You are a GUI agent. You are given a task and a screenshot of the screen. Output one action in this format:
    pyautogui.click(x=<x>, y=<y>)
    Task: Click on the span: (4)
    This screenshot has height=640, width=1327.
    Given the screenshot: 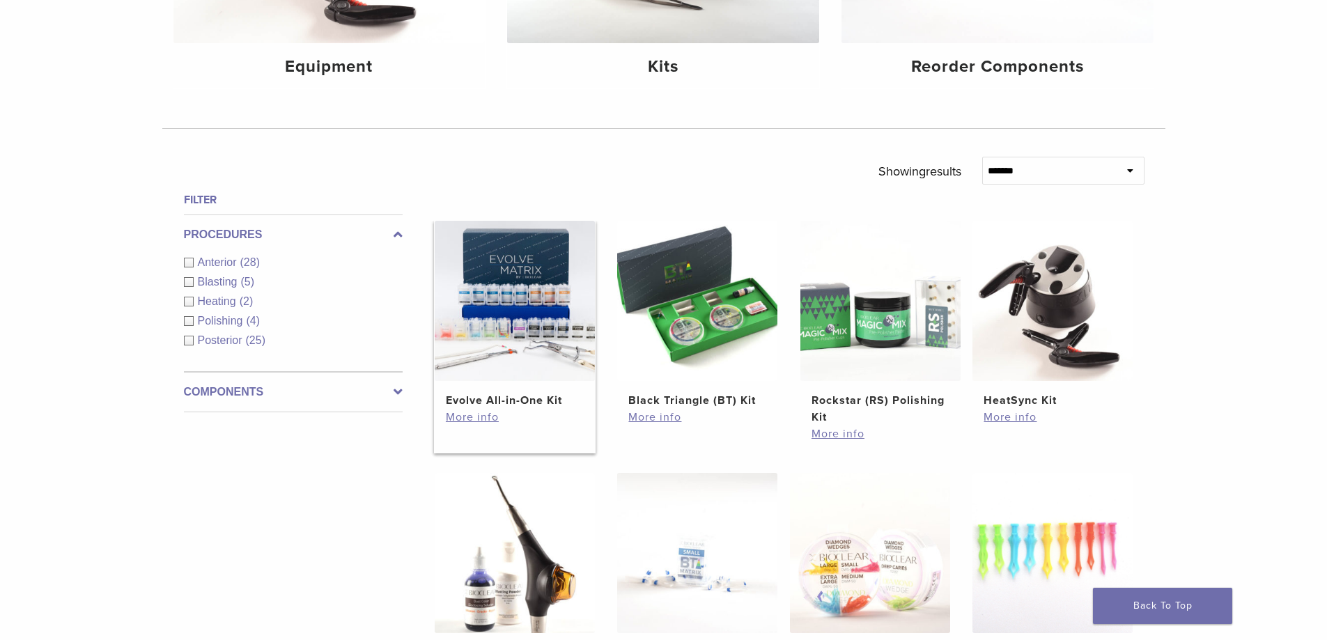 What is the action you would take?
    pyautogui.click(x=253, y=320)
    